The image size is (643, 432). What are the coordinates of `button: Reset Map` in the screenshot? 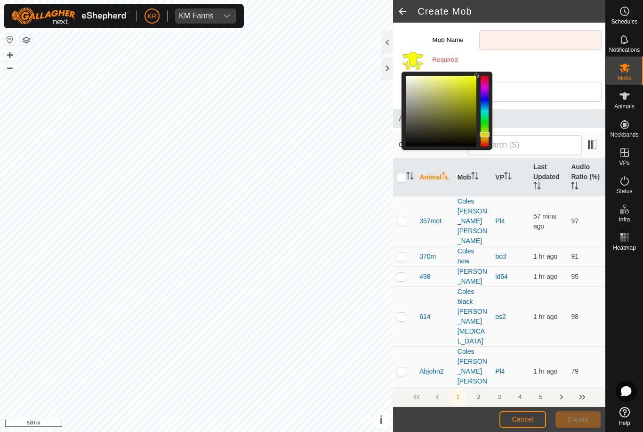 It's located at (10, 40).